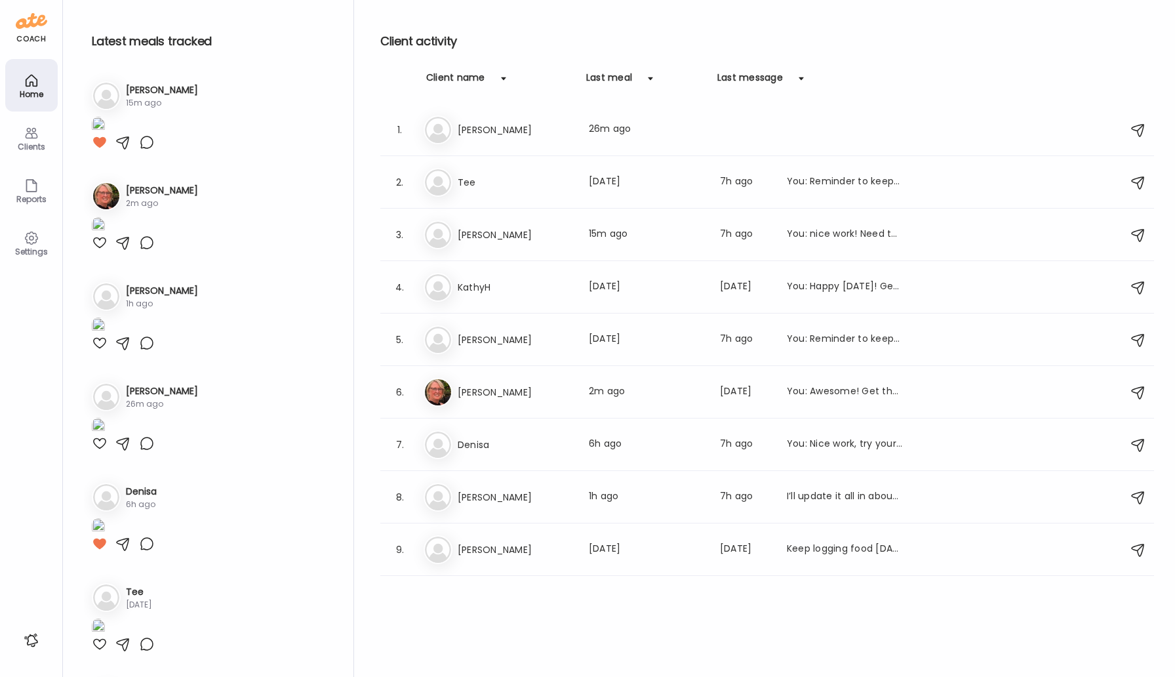 The height and width of the screenshot is (677, 1175). Describe the element at coordinates (750, 81) in the screenshot. I see `div: Last message` at that location.